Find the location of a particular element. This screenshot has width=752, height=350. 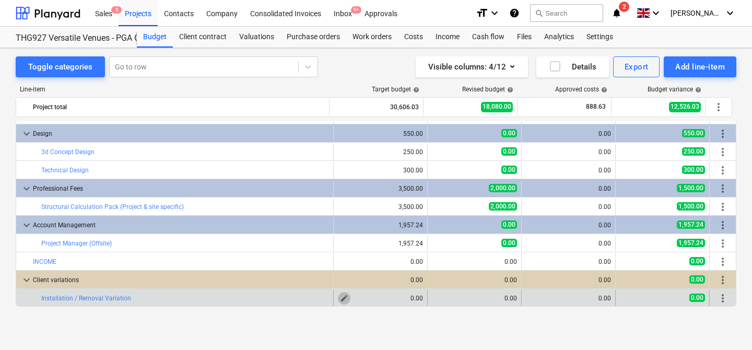

div: Cash flow is located at coordinates (488, 37).